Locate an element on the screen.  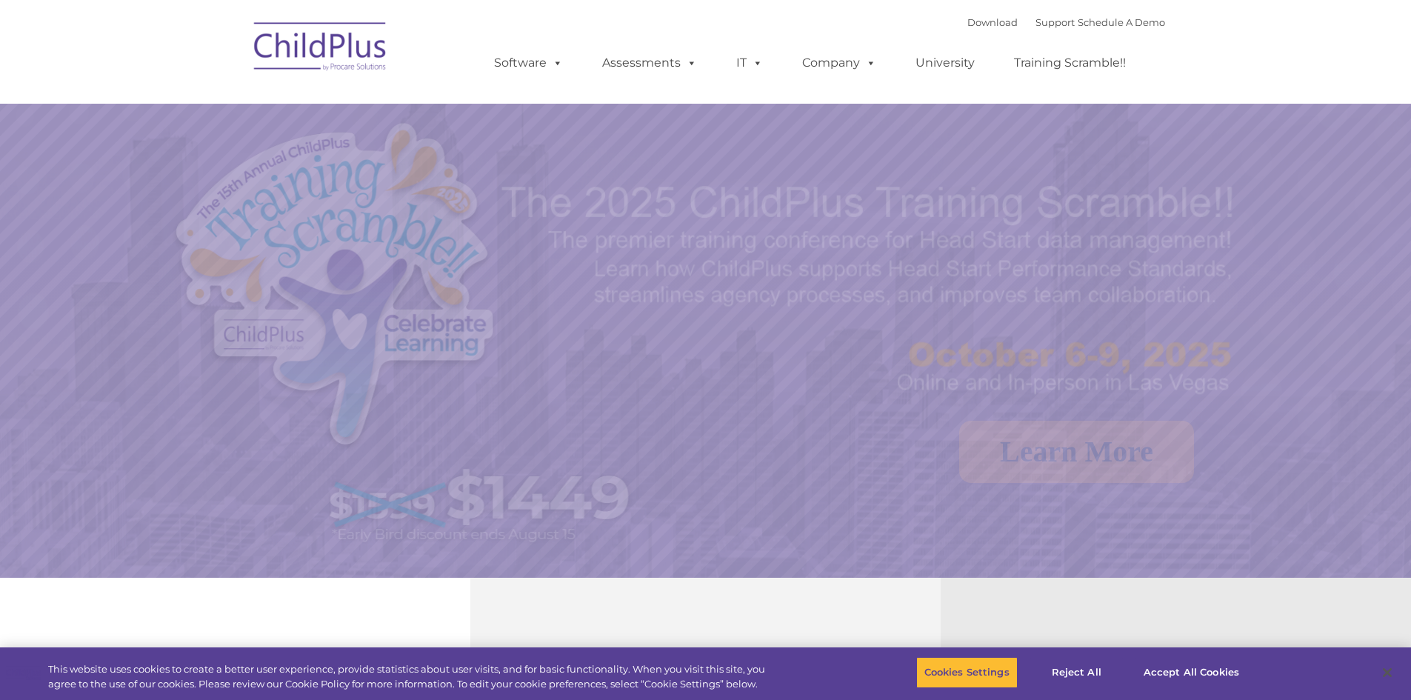
div: This website uses cookies to create a better user experience, provide statistics about user visit... is located at coordinates (412, 676).